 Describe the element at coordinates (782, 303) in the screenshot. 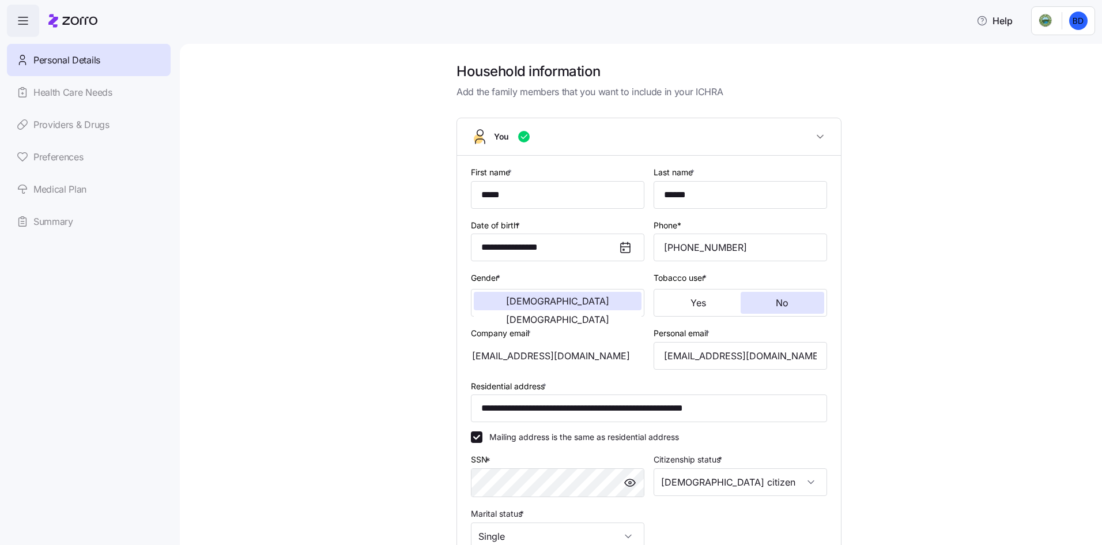

I see `span: No` at that location.